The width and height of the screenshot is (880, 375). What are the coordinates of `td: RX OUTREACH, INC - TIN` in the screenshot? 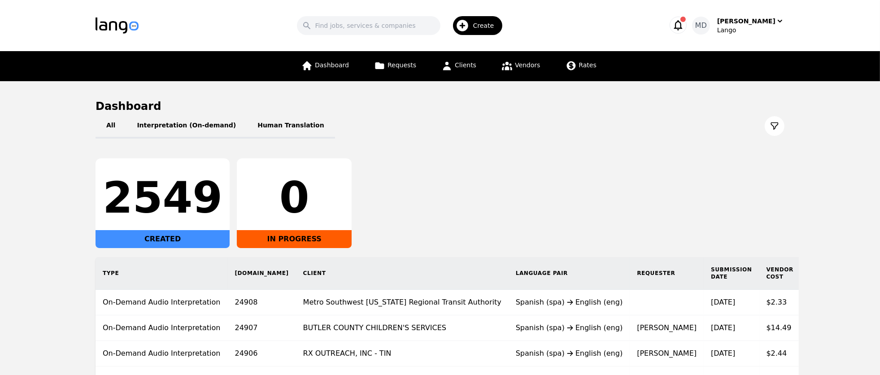 It's located at (402, 353).